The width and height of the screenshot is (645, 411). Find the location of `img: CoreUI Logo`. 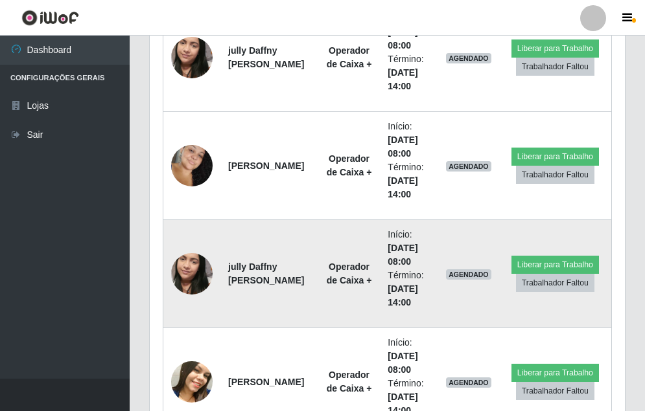

img: CoreUI Logo is located at coordinates (50, 17).